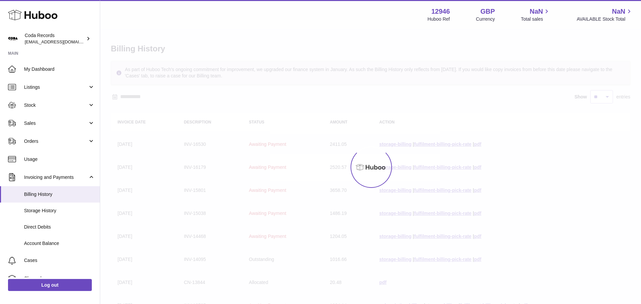 Image resolution: width=641 pixels, height=304 pixels. What do you see at coordinates (605, 19) in the screenshot?
I see `span: AVAILABLE Stock Total` at bounding box center [605, 19].